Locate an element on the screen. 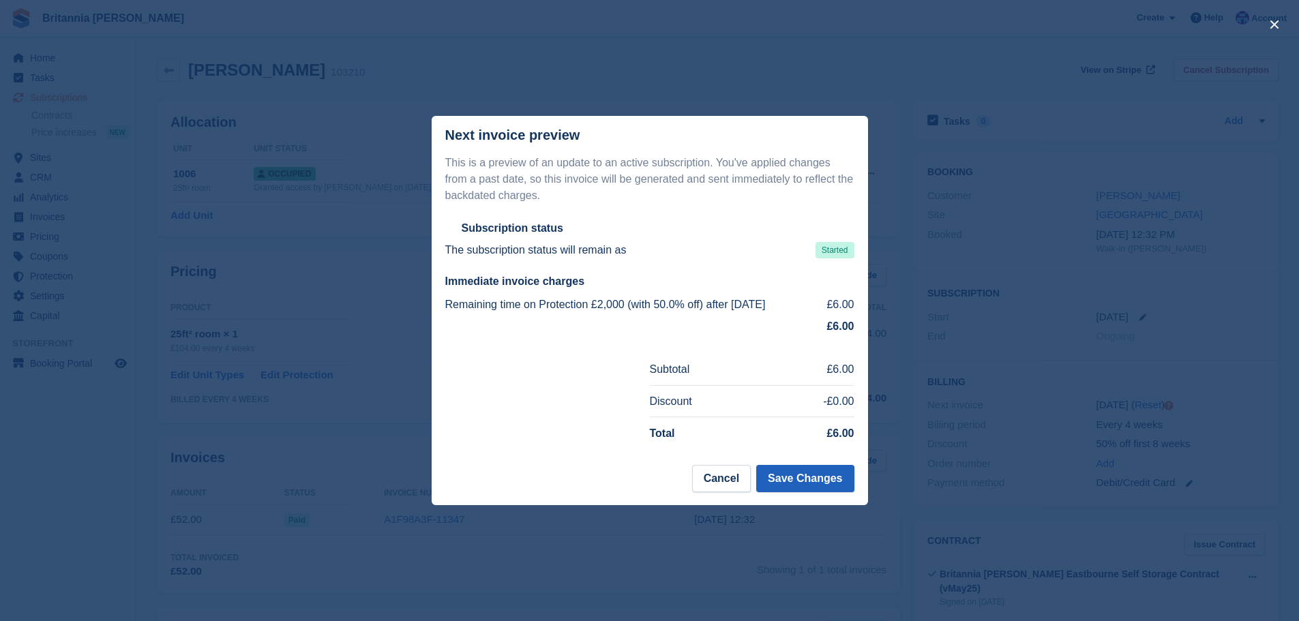 This screenshot has width=1299, height=621. span: Started is located at coordinates (834, 250).